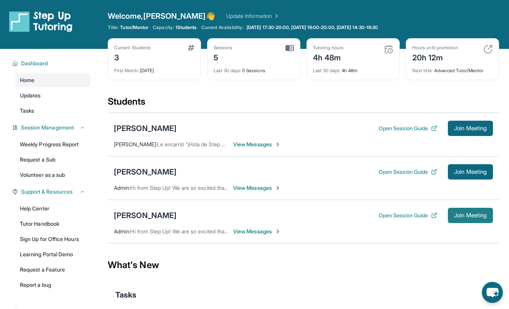 The height and width of the screenshot is (309, 509). Describe the element at coordinates (53, 270) in the screenshot. I see `a: Request a Feature` at that location.